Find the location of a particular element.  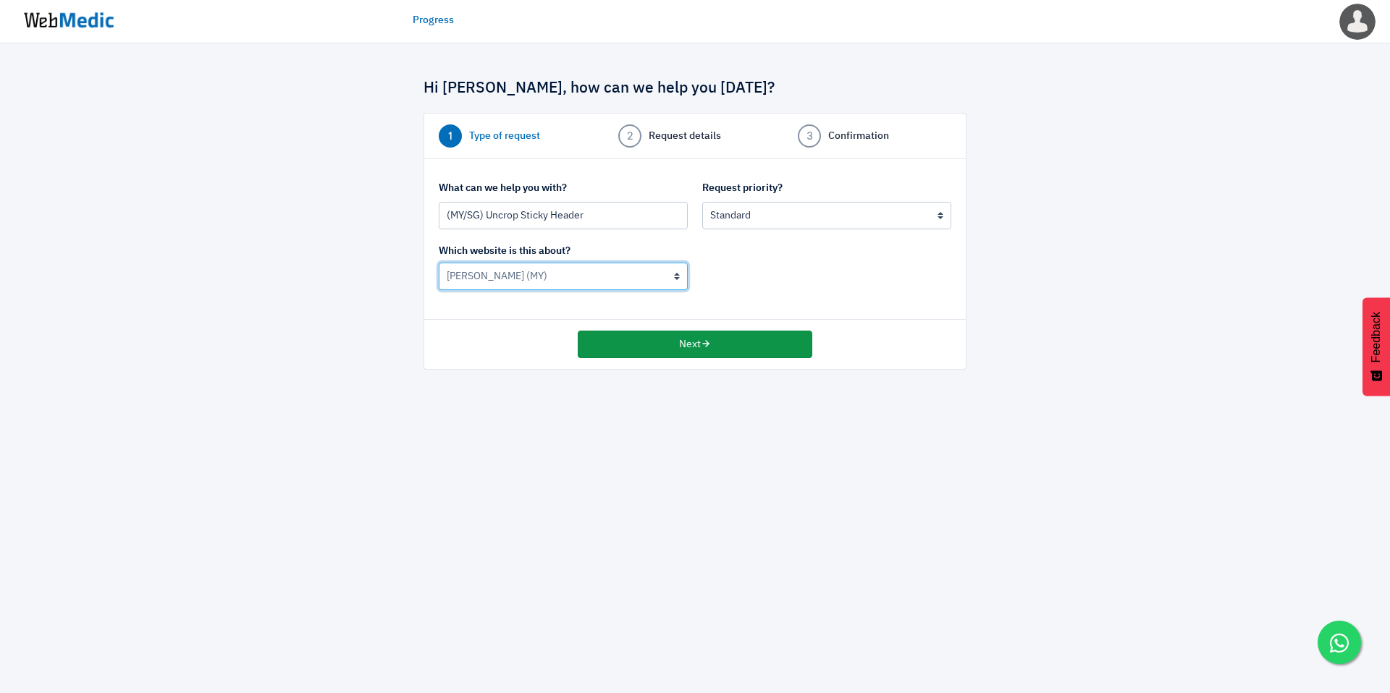

a: Progress is located at coordinates (433, 20).